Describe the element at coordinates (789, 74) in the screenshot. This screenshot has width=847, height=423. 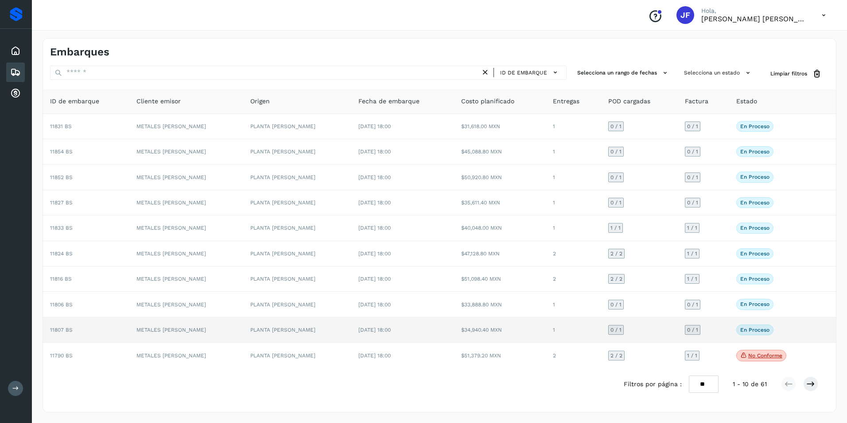
I see `span: Limpiar filtros` at that location.